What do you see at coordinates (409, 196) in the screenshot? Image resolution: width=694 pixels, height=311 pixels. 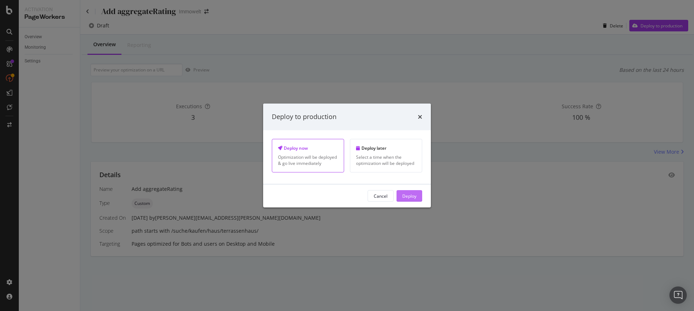 I see `button: Deploy` at bounding box center [409, 196].